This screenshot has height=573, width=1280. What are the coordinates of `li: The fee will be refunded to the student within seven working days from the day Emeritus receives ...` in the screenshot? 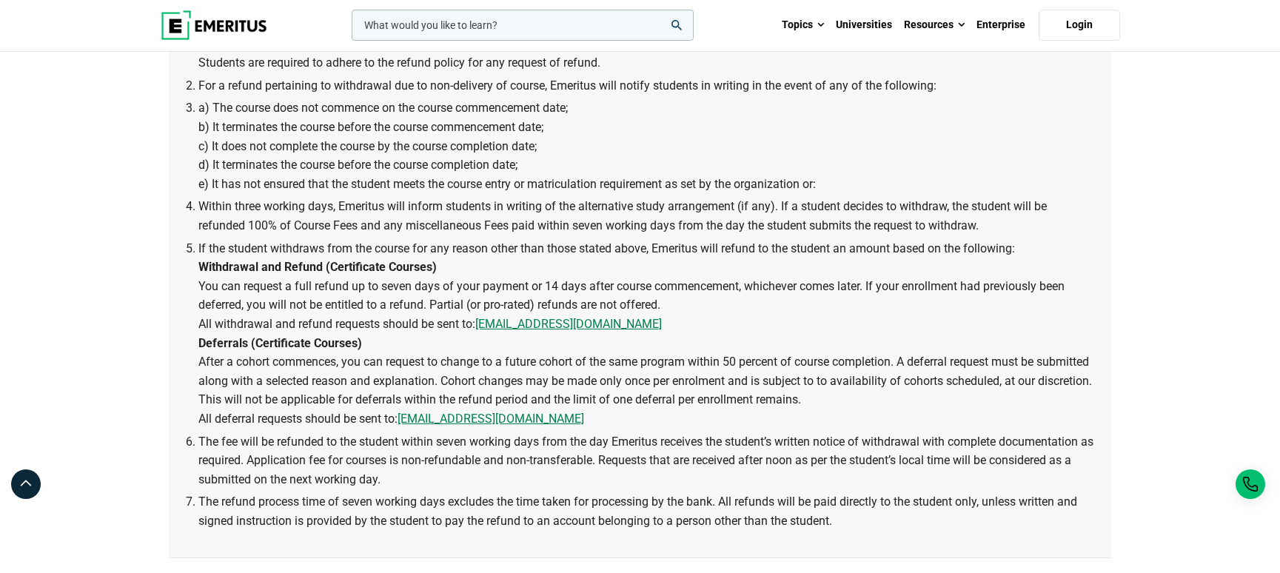 It's located at (647, 461).